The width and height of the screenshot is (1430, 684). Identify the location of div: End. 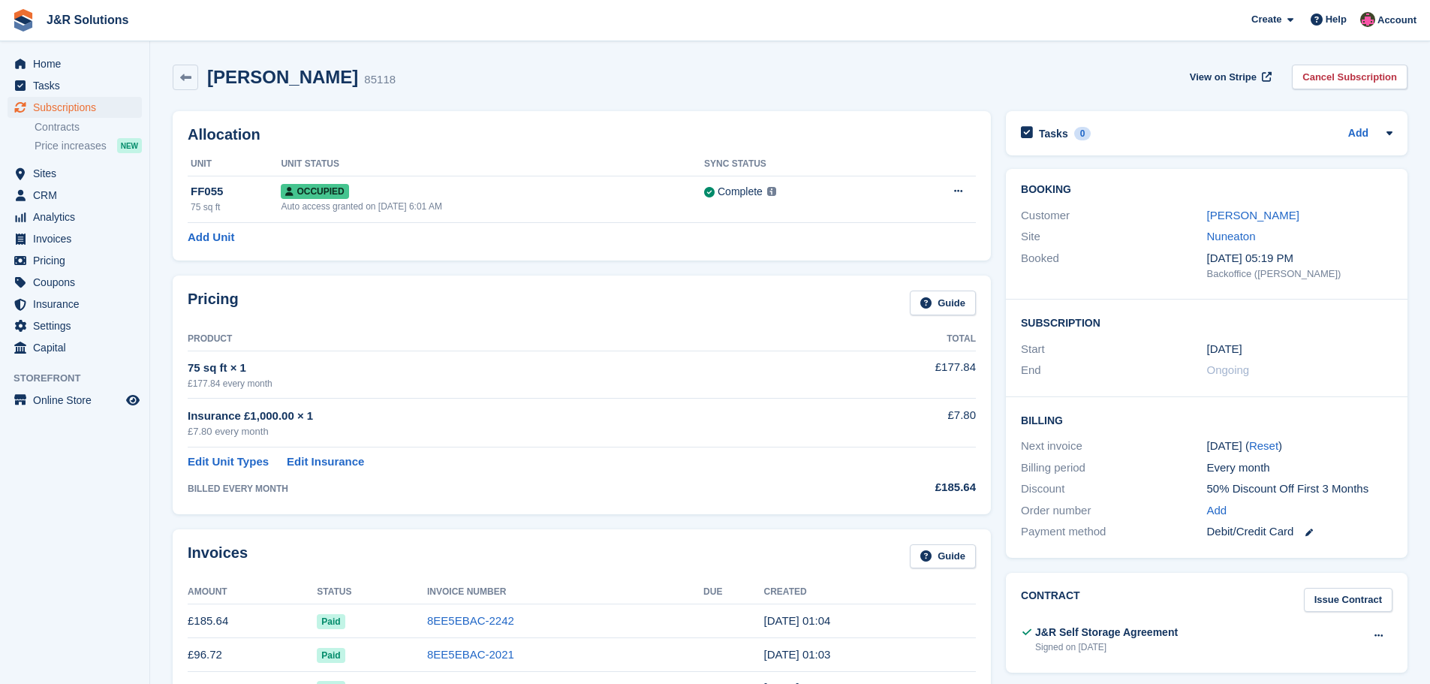
(1114, 370).